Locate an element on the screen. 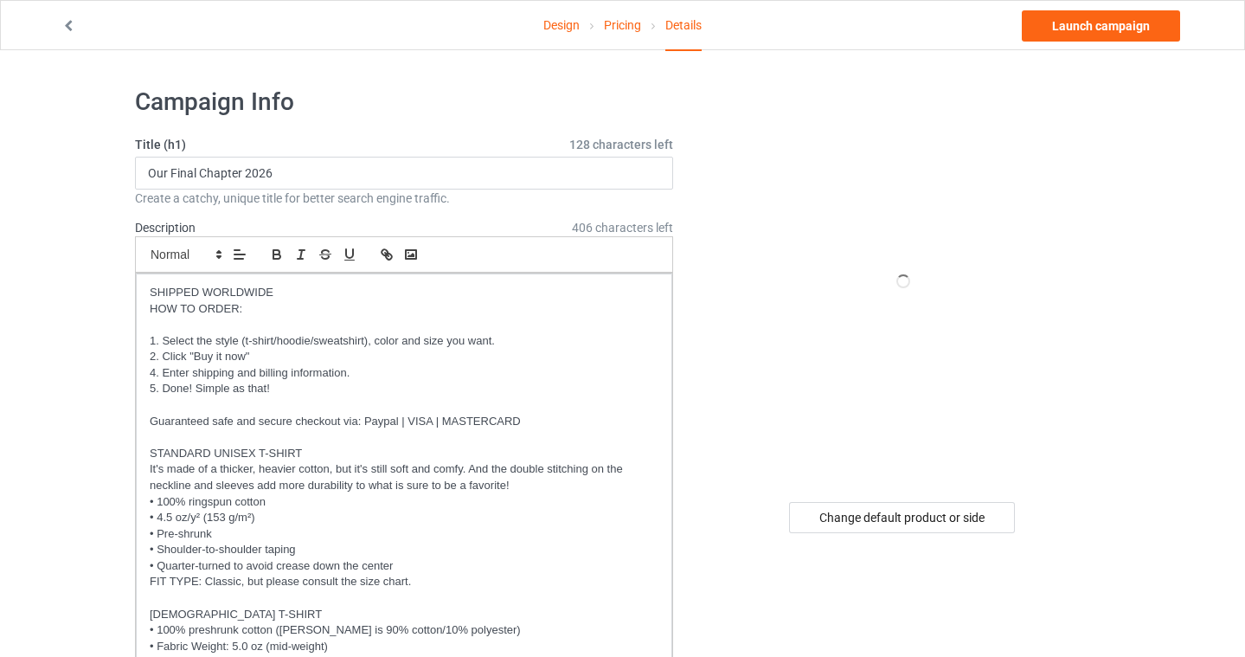 Image resolution: width=1245 pixels, height=657 pixels. h1: Campaign Info is located at coordinates (404, 102).